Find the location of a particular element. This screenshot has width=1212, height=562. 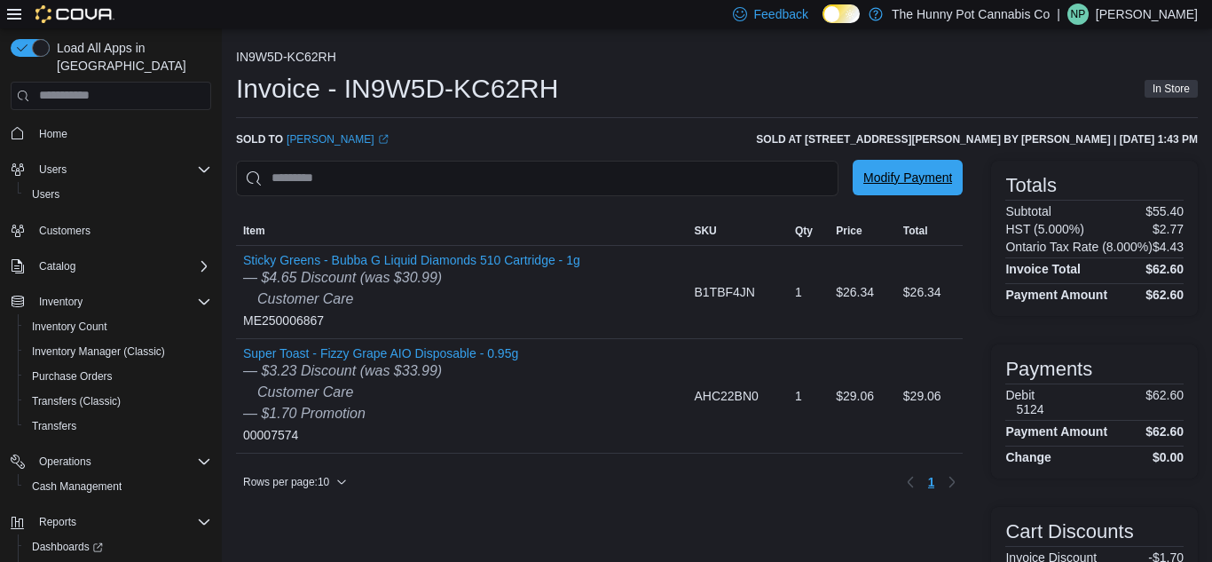

span: Inventory Count is located at coordinates (69, 326).